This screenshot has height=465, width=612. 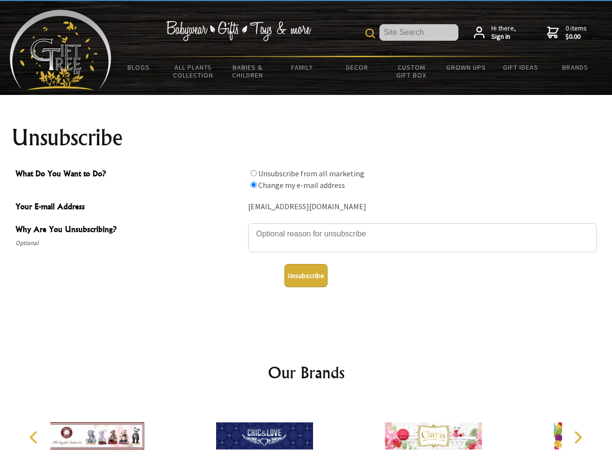 What do you see at coordinates (520, 67) in the screenshot?
I see `a: Gift Ideas` at bounding box center [520, 67].